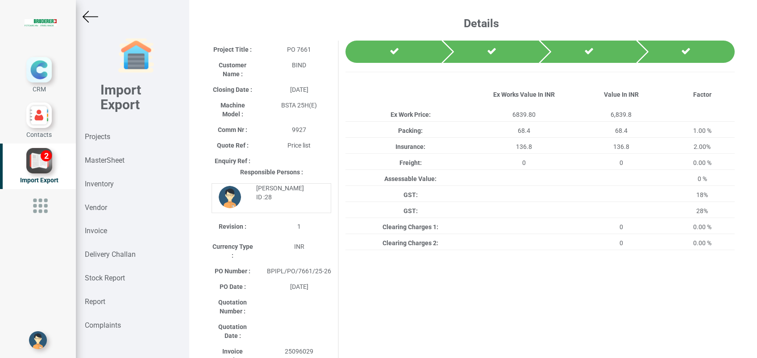  Describe the element at coordinates (46, 156) in the screenshot. I see `div: 2` at that location.